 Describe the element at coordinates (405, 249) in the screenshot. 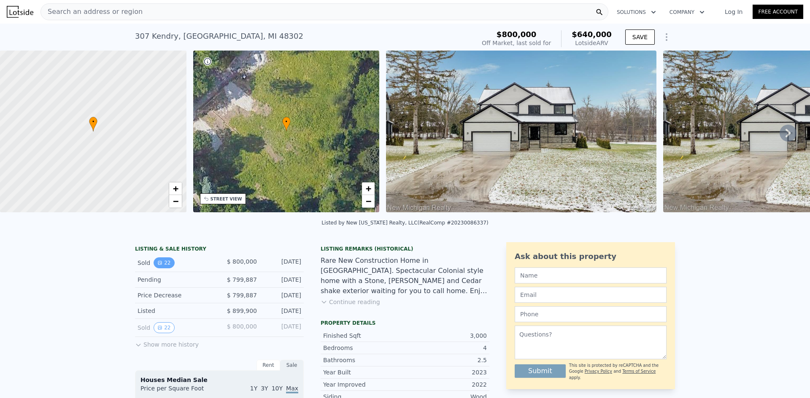

I see `div: Listing Remarks (Historical)` at that location.